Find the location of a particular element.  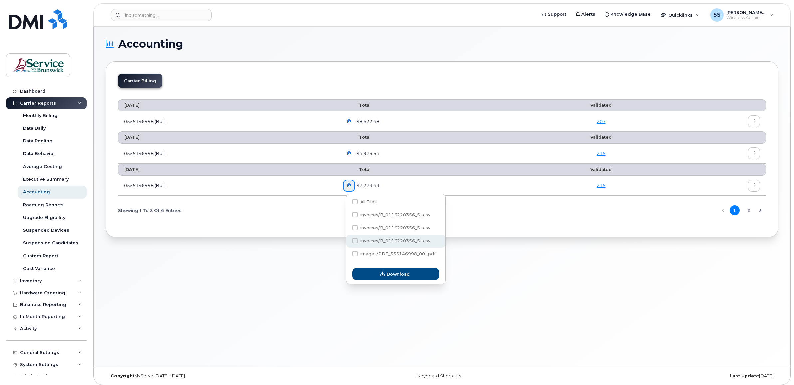

strong: Copyright is located at coordinates (123, 375).